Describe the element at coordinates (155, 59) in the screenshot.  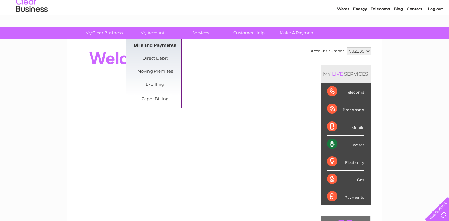
I see `a: Direct Debit` at that location.